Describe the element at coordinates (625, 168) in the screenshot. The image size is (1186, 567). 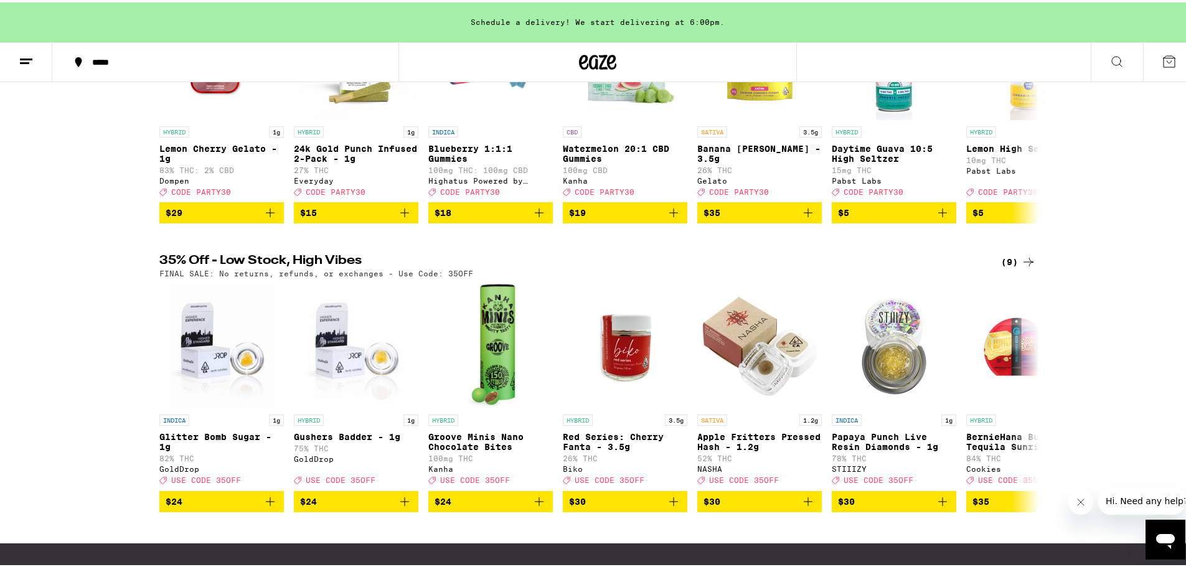
I see `p: 100mg CBD` at that location.